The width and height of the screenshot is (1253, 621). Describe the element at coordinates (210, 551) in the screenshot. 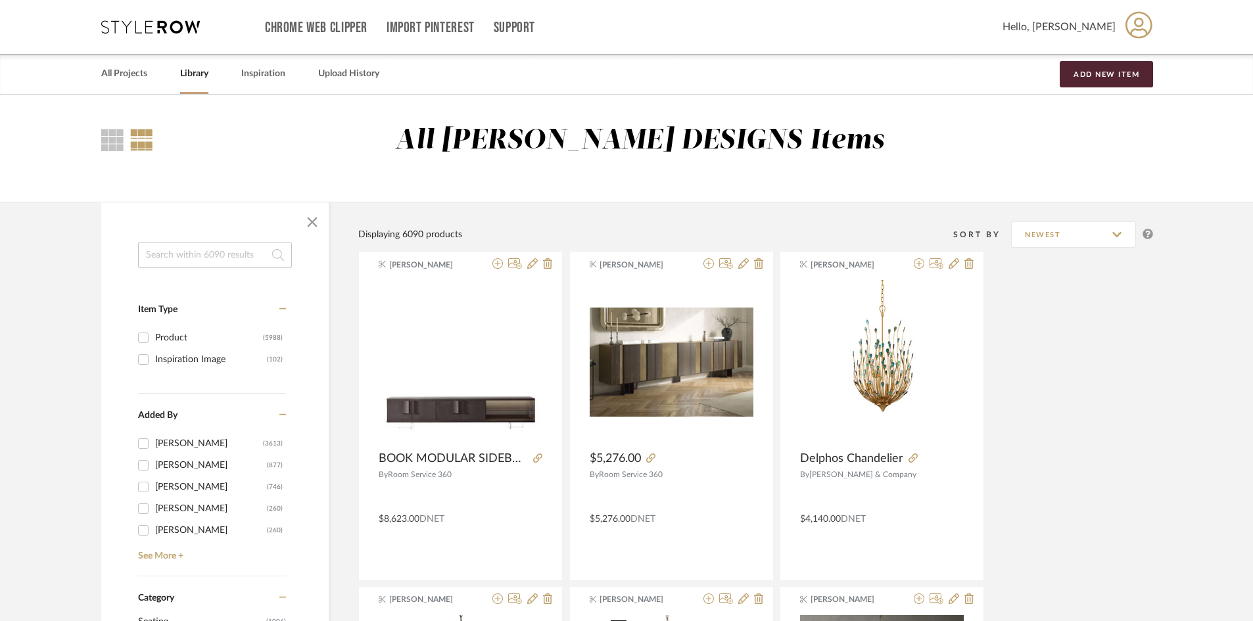

I see `a: See More +` at that location.